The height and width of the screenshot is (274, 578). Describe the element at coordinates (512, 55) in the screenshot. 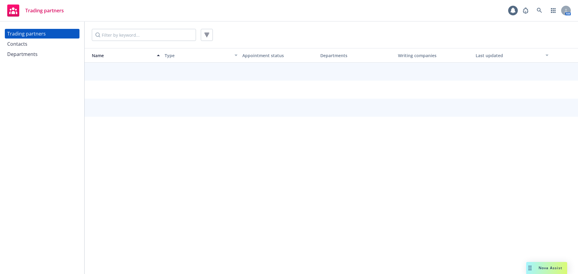

I see `button: Last updated` at that location.